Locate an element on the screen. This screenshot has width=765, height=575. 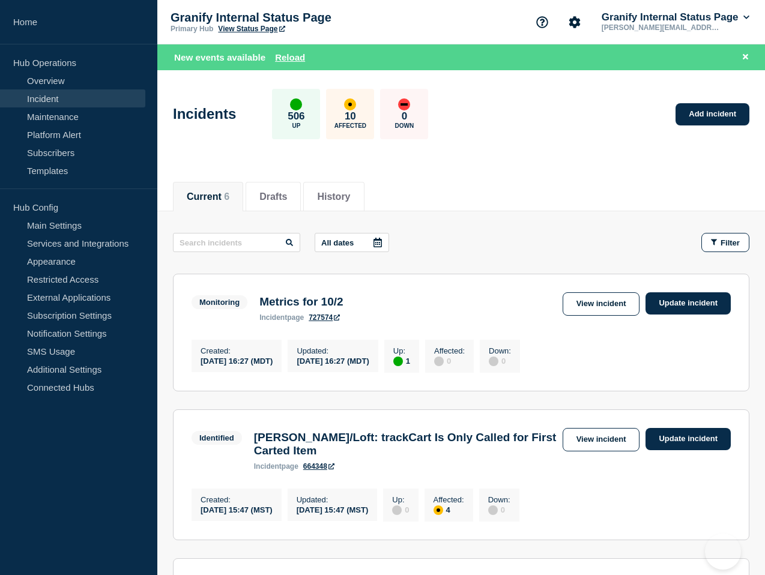
p: Up is located at coordinates (296, 126).